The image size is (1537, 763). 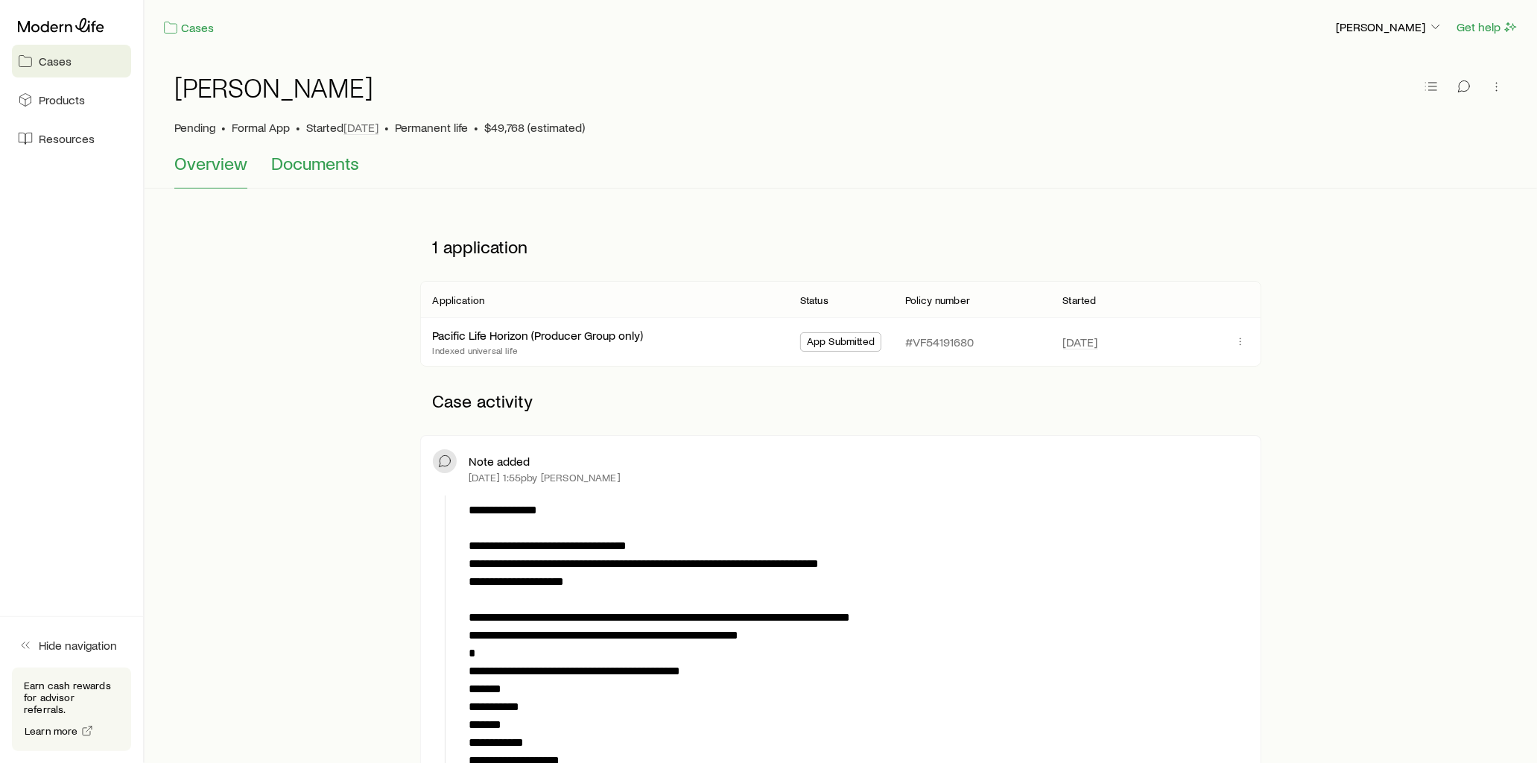 What do you see at coordinates (72, 709) in the screenshot?
I see `div: Earn cash rewards for advisor referrals.Learn more` at bounding box center [72, 709].